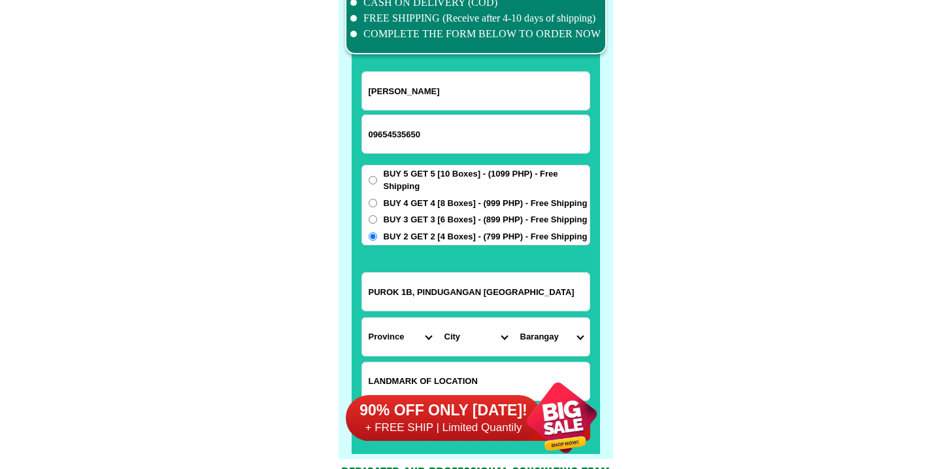 Image resolution: width=951 pixels, height=469 pixels. I want to click on input: Input LANDMARKOFLOCATION, so click(476, 381).